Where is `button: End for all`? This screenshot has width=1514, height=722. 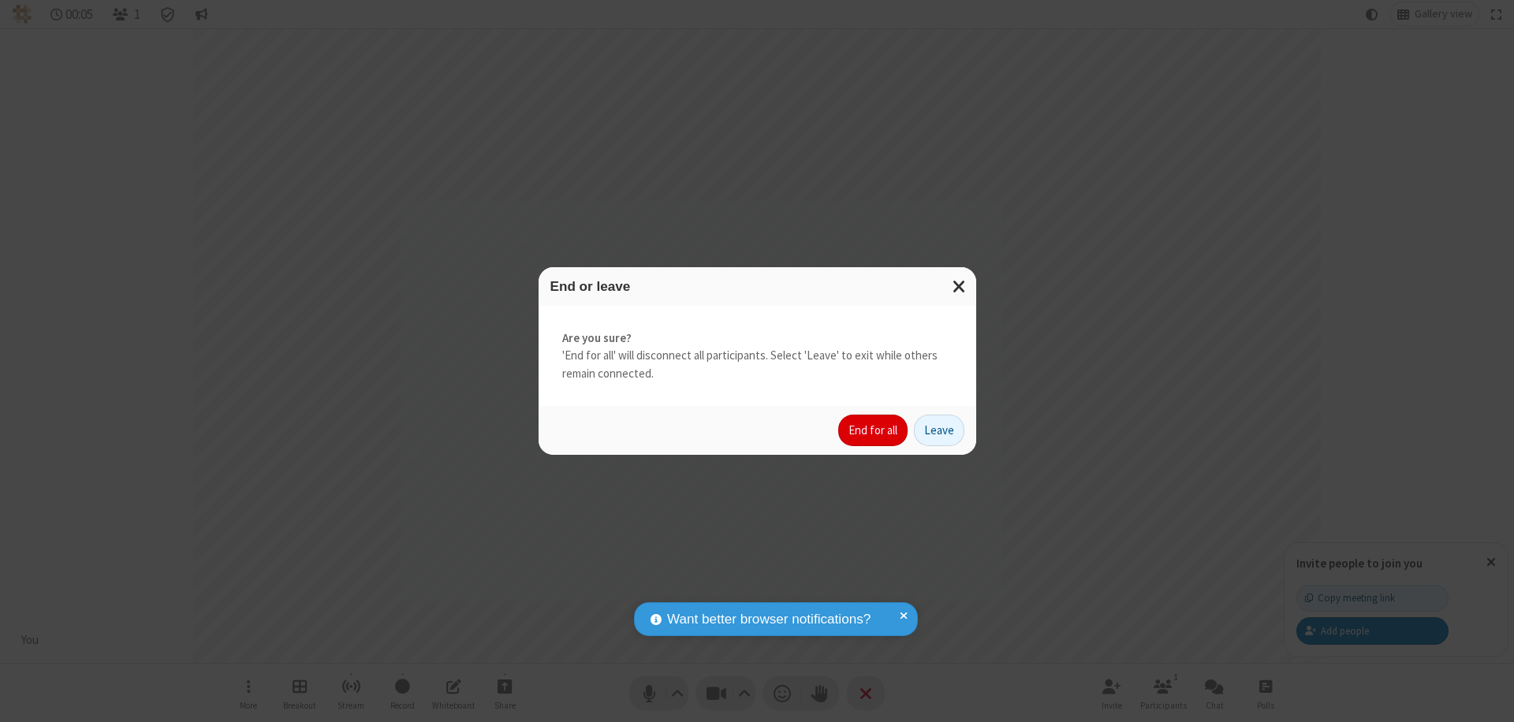 button: End for all is located at coordinates (873, 430).